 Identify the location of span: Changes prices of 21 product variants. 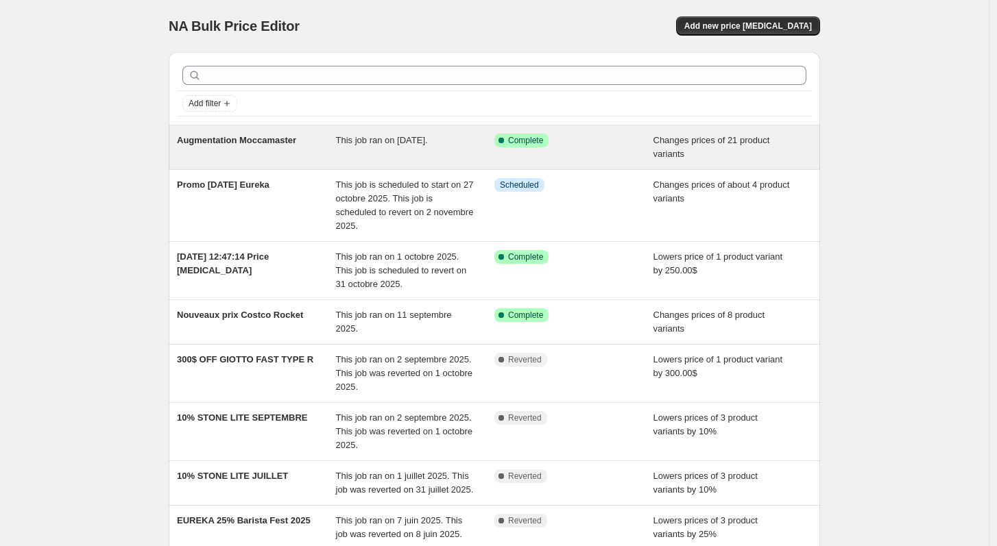
(712, 147).